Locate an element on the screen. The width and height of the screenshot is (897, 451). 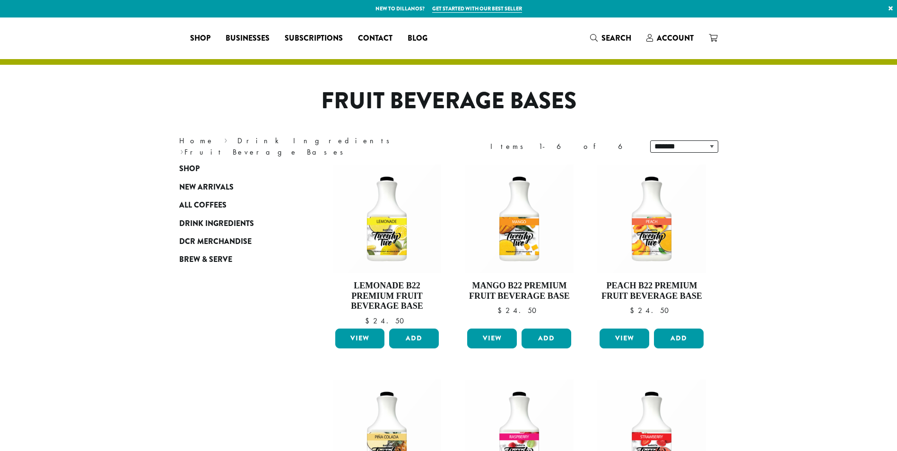
span: Businesses is located at coordinates (247, 38).